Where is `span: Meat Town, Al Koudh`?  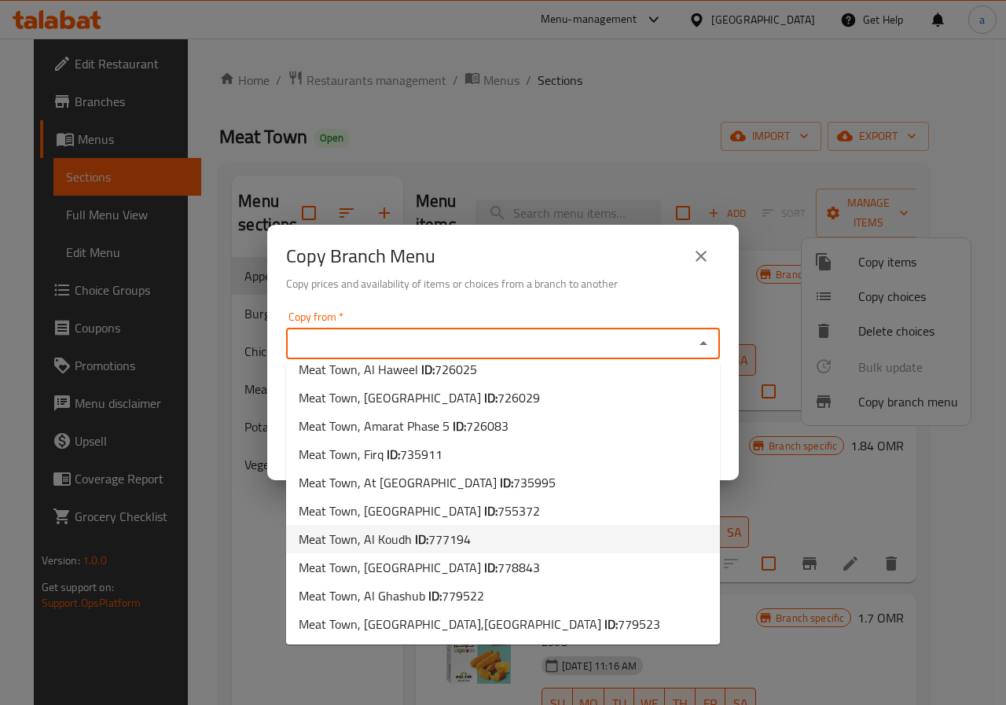 span: Meat Town, Al Koudh is located at coordinates (384, 539).